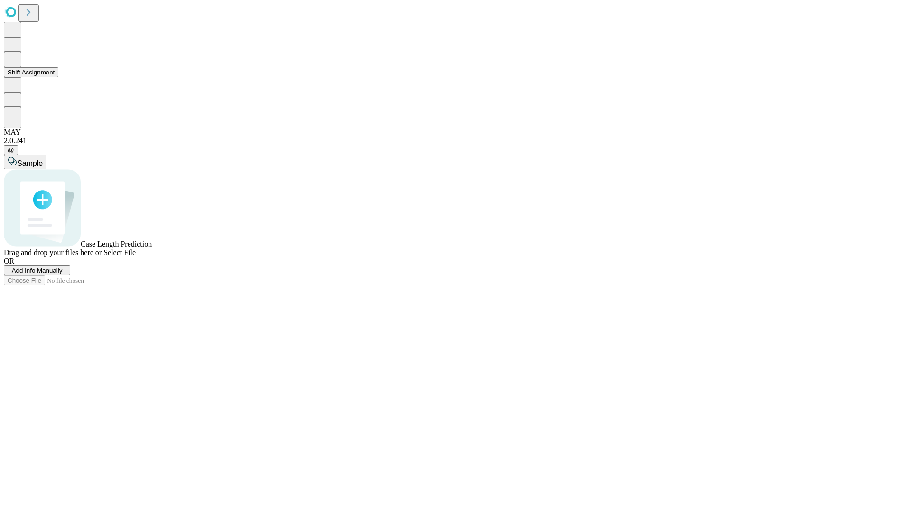 The image size is (911, 512). I want to click on span: OR, so click(9, 261).